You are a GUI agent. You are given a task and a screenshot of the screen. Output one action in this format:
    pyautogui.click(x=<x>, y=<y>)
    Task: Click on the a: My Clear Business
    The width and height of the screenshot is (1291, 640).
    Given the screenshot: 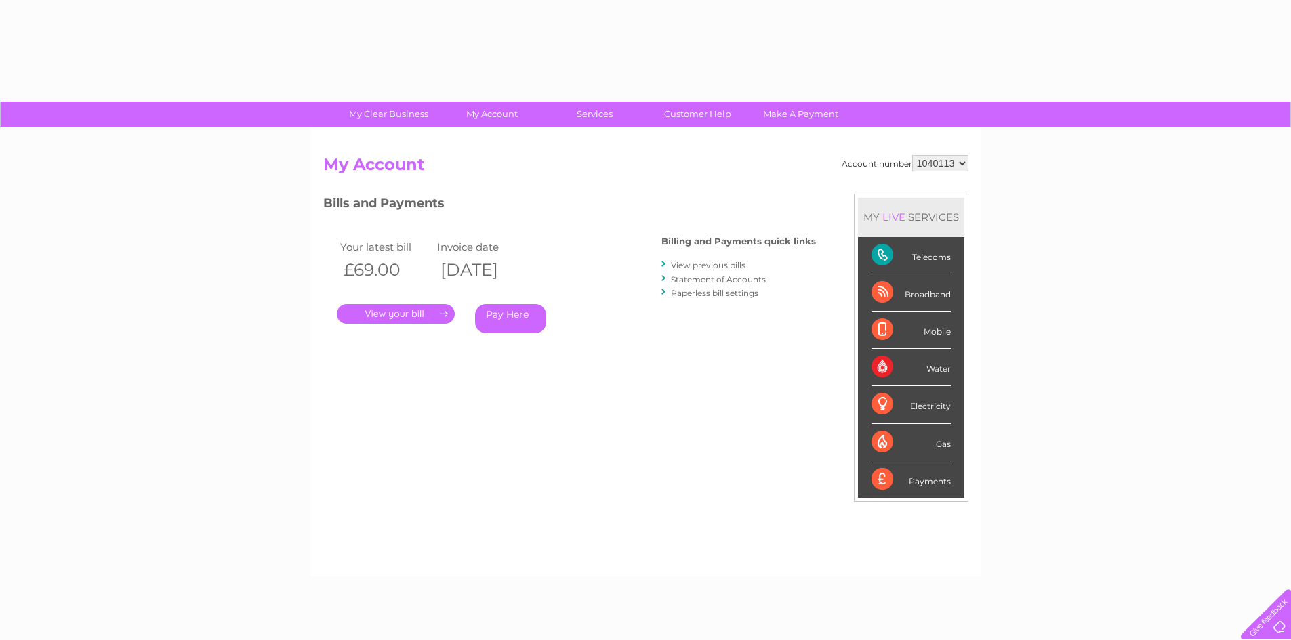 What is the action you would take?
    pyautogui.click(x=388, y=114)
    